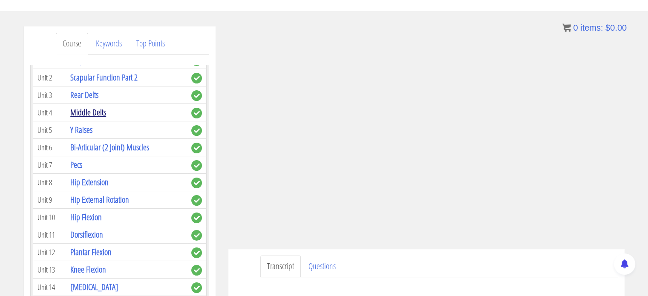  What do you see at coordinates (88, 112) in the screenshot?
I see `a: Middle Delts` at bounding box center [88, 112].